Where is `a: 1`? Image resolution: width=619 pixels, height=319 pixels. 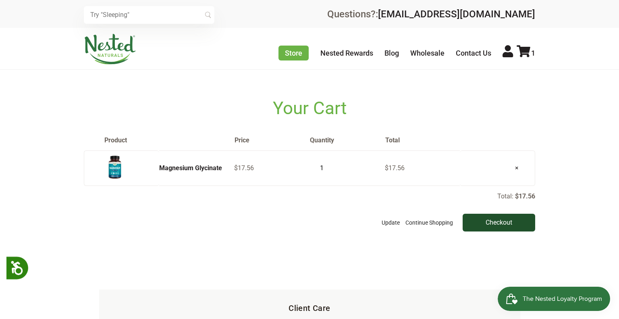 a: 1 is located at coordinates (526, 53).